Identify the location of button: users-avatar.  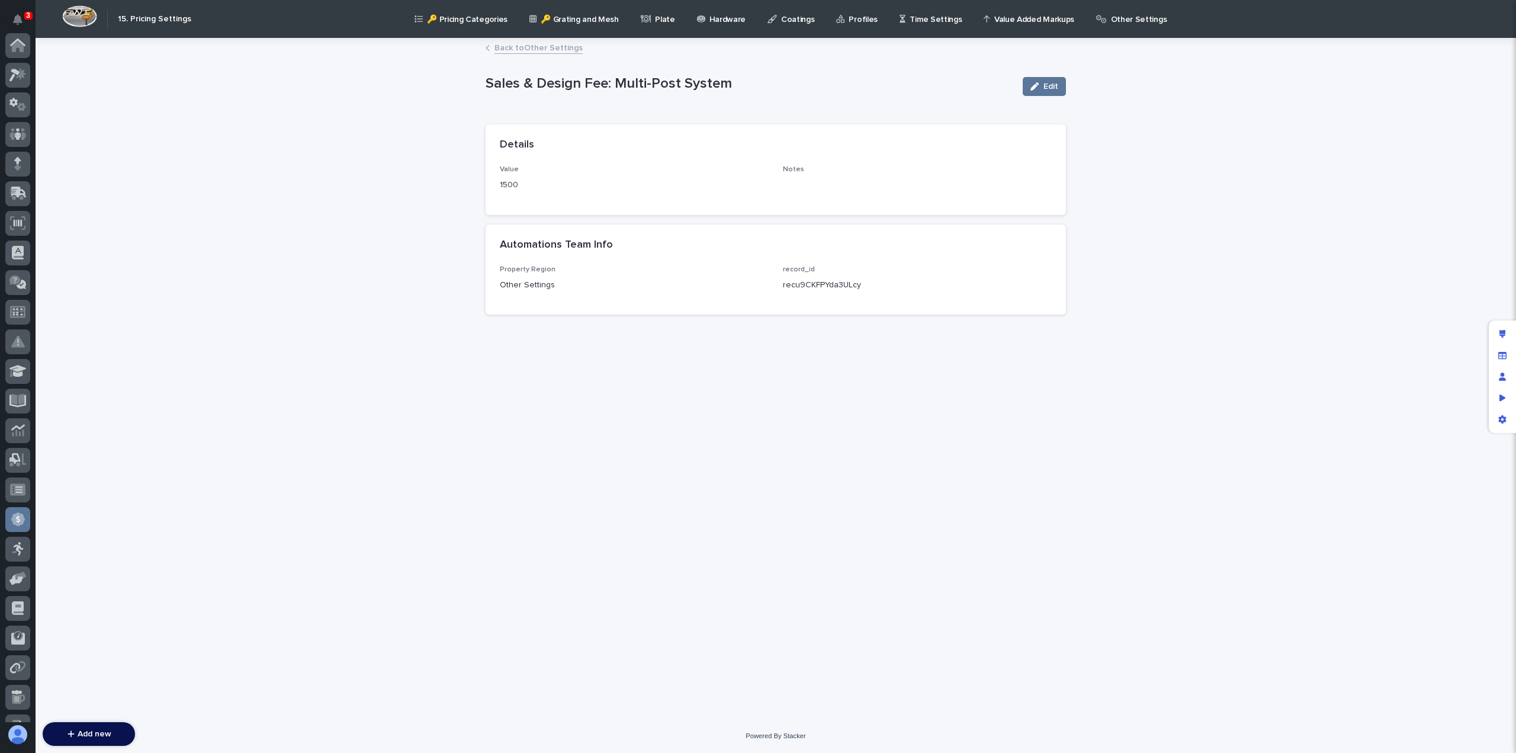
(18, 734).